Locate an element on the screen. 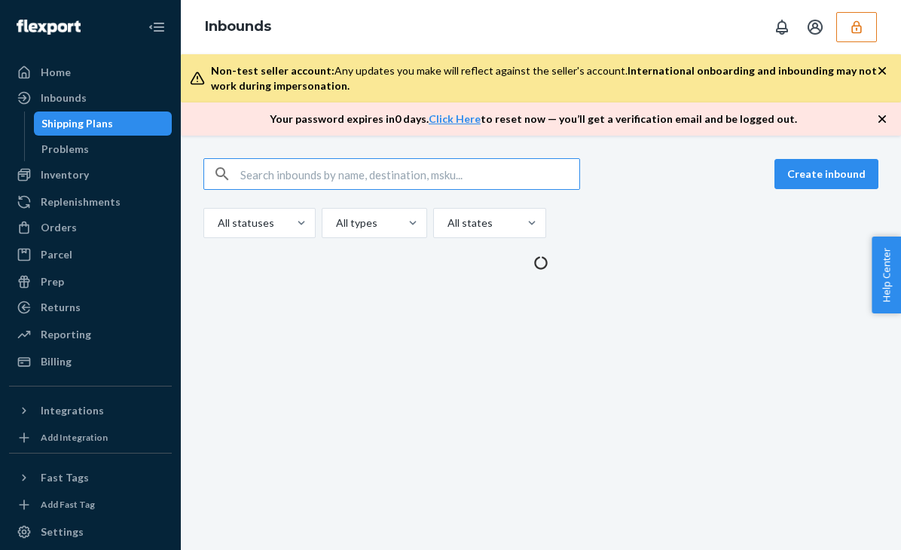 The height and width of the screenshot is (550, 901). span: Help Center is located at coordinates (886, 275).